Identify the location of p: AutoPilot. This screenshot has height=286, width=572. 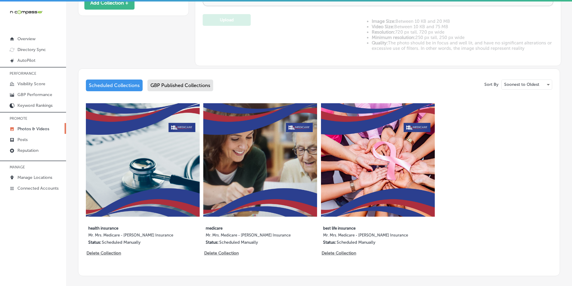
(26, 60).